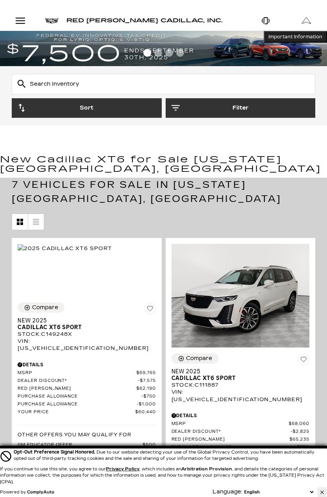 The width and height of the screenshot is (327, 497). I want to click on a: MSRP $68,060, so click(241, 423).